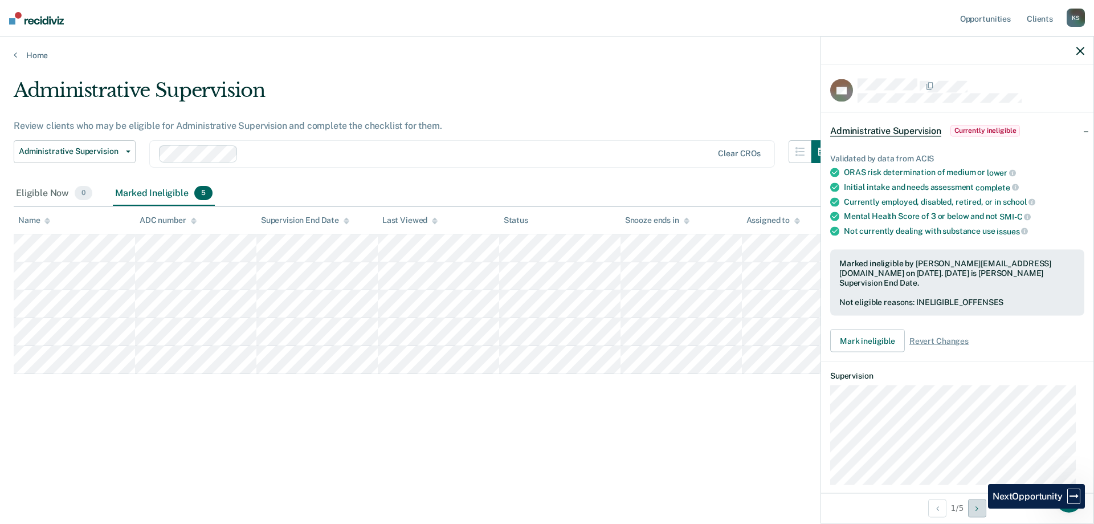  I want to click on div: Not eligible reasons: INELIGIBLE_OFFENSES, so click(958, 302).